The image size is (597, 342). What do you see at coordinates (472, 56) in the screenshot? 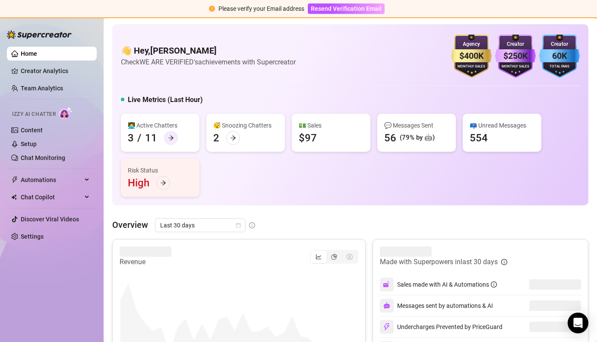
I see `img: gold-badge-CigiZidd.svg` at bounding box center [472, 56].